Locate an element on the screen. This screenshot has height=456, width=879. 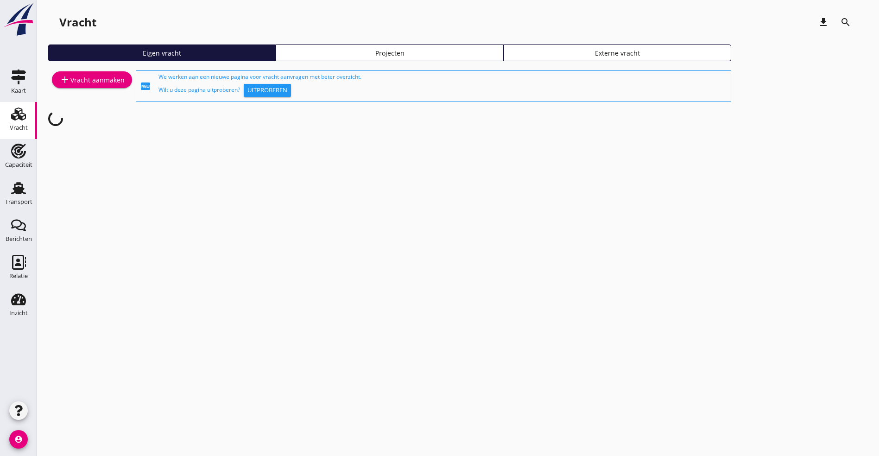
div: Capaciteit is located at coordinates (19, 164).